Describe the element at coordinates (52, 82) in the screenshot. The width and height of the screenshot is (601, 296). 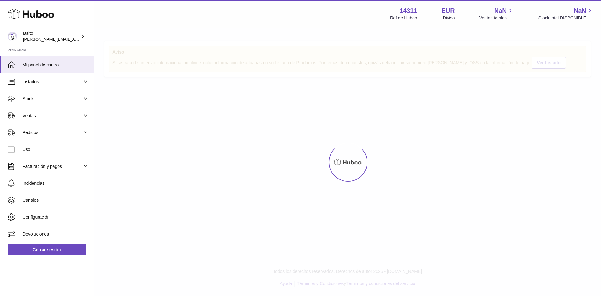
I see `span: Listados` at that location.